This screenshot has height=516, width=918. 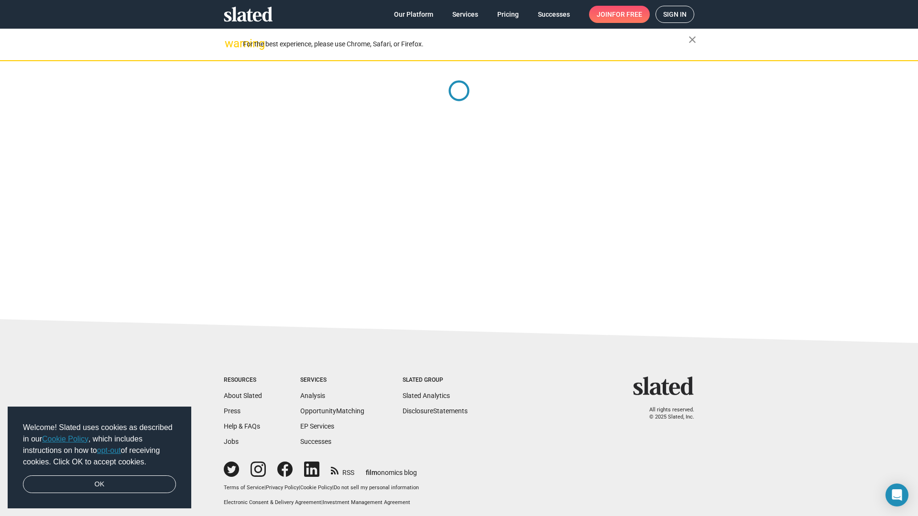 I want to click on span: for free, so click(x=627, y=14).